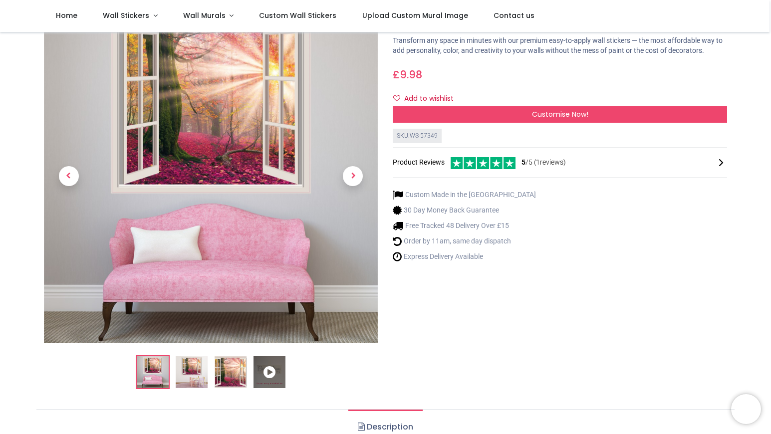 The image size is (771, 434). Describe the element at coordinates (427, 99) in the screenshot. I see `button: Add to wishlistAdd to wishlist` at that location.